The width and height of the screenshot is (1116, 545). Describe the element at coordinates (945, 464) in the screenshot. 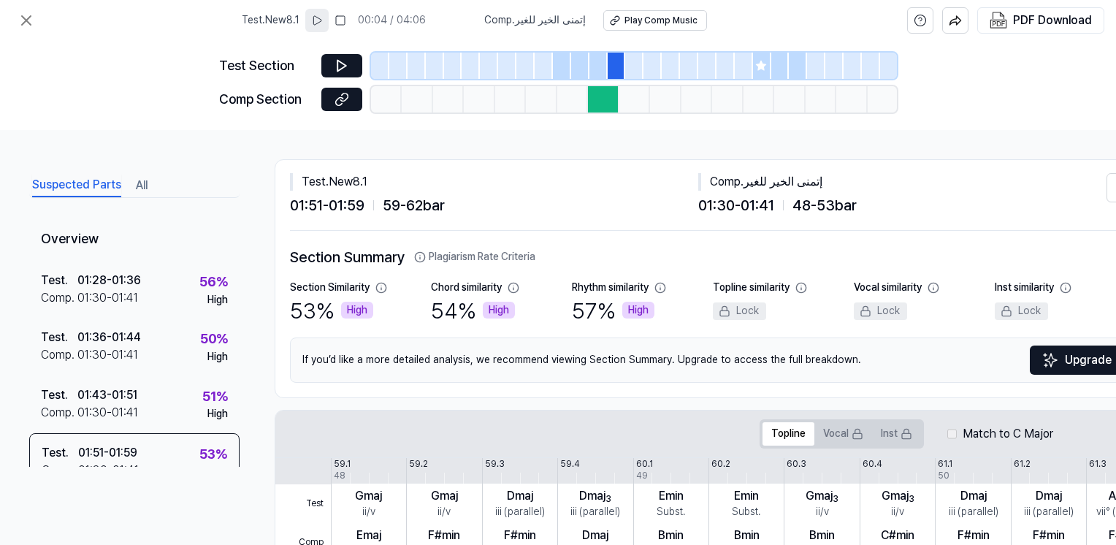

I see `div: 61.1` at that location.